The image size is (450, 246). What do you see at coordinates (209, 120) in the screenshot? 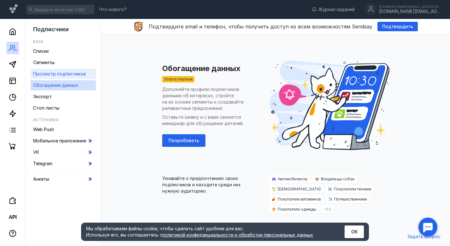
I see `span: Оставьте заявку и с вами свяжется менеджер для обсуждения деталей.` at bounding box center [209, 120].